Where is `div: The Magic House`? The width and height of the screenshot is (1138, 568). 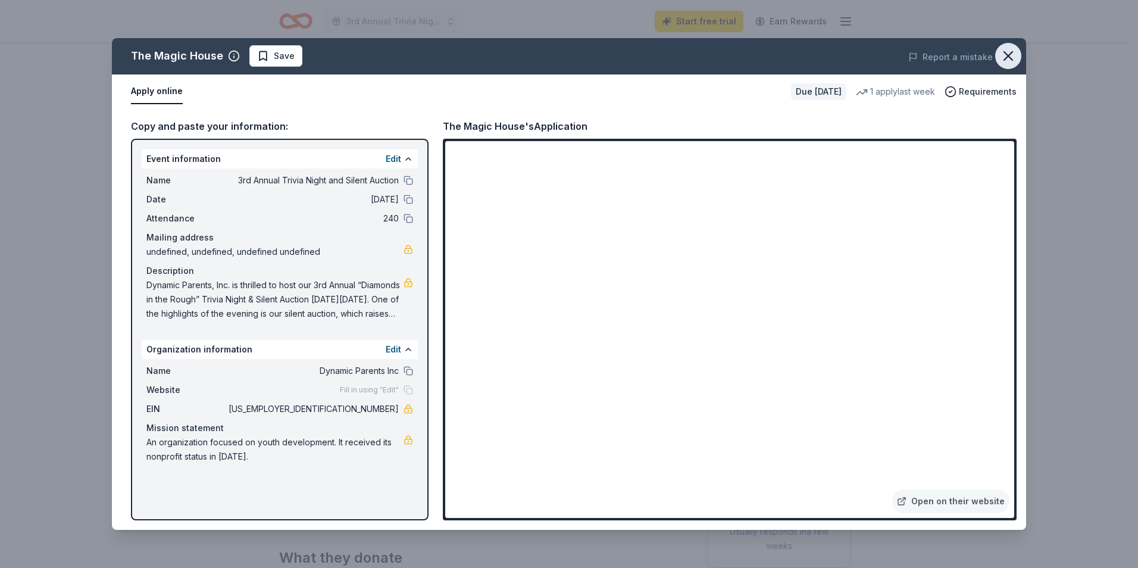
div: The Magic House is located at coordinates (177, 56).